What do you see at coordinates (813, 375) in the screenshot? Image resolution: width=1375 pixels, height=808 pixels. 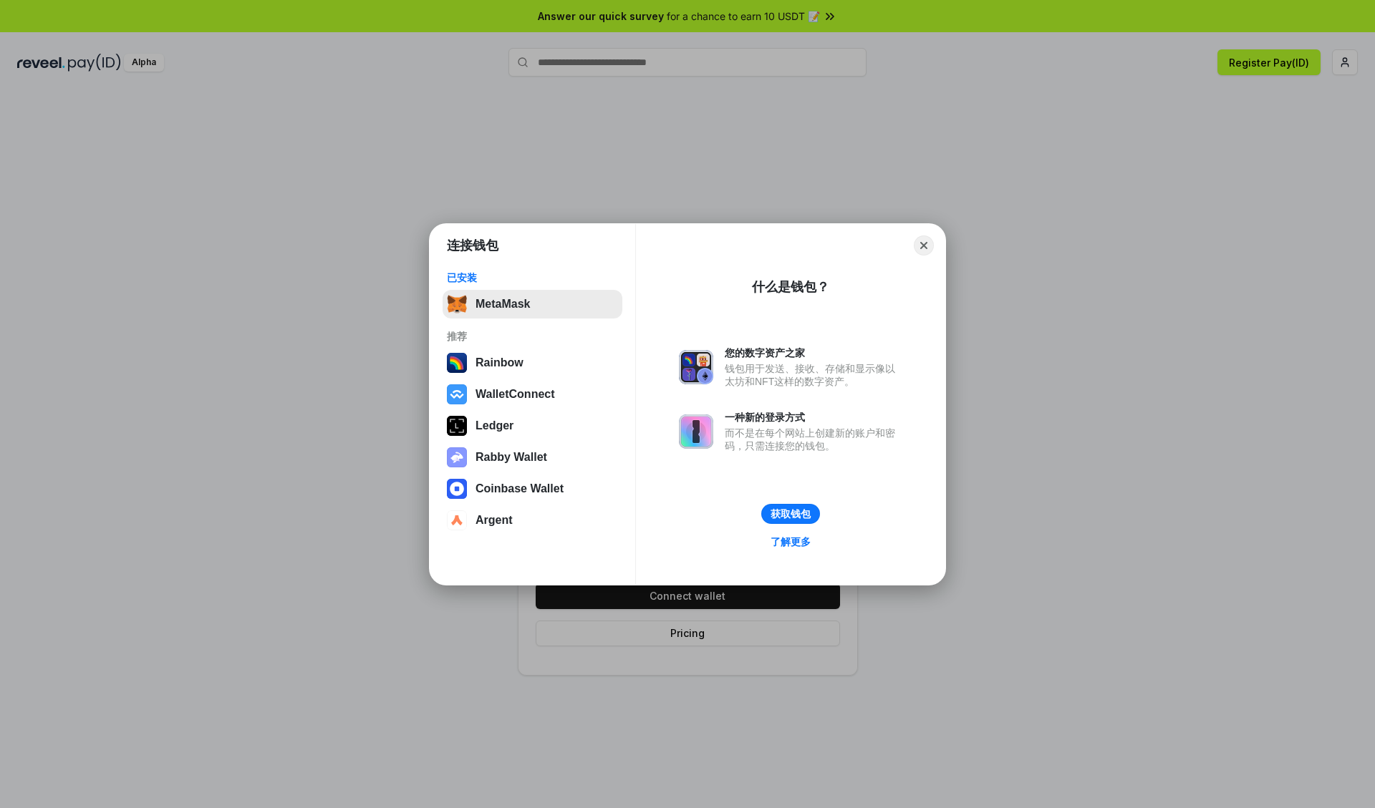 I see `div: 钱包用于发送、接收、存储和显示像以太坊和NFT这样的数字资产。` at bounding box center [813, 375].